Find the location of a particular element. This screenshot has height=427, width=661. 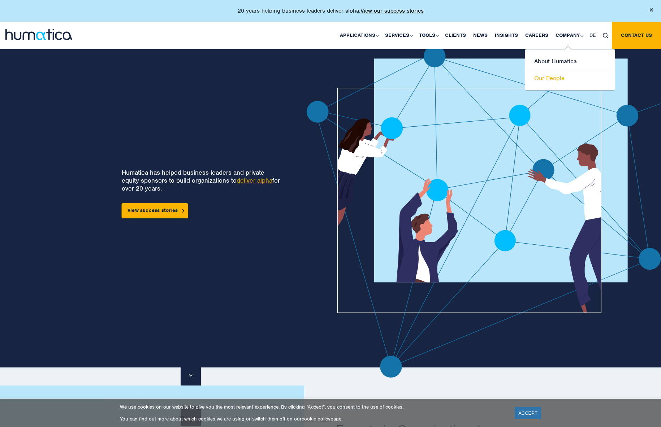

span: DE is located at coordinates (592, 35).